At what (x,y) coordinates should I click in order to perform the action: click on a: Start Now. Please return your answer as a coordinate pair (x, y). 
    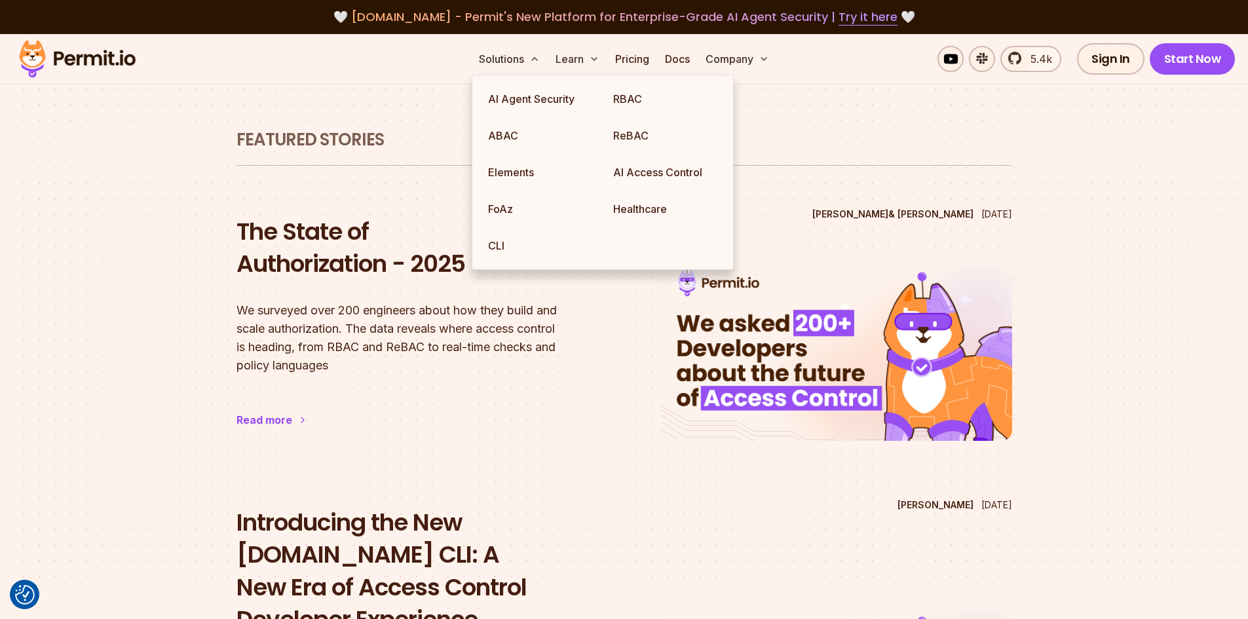
    Looking at the image, I should click on (1192, 59).